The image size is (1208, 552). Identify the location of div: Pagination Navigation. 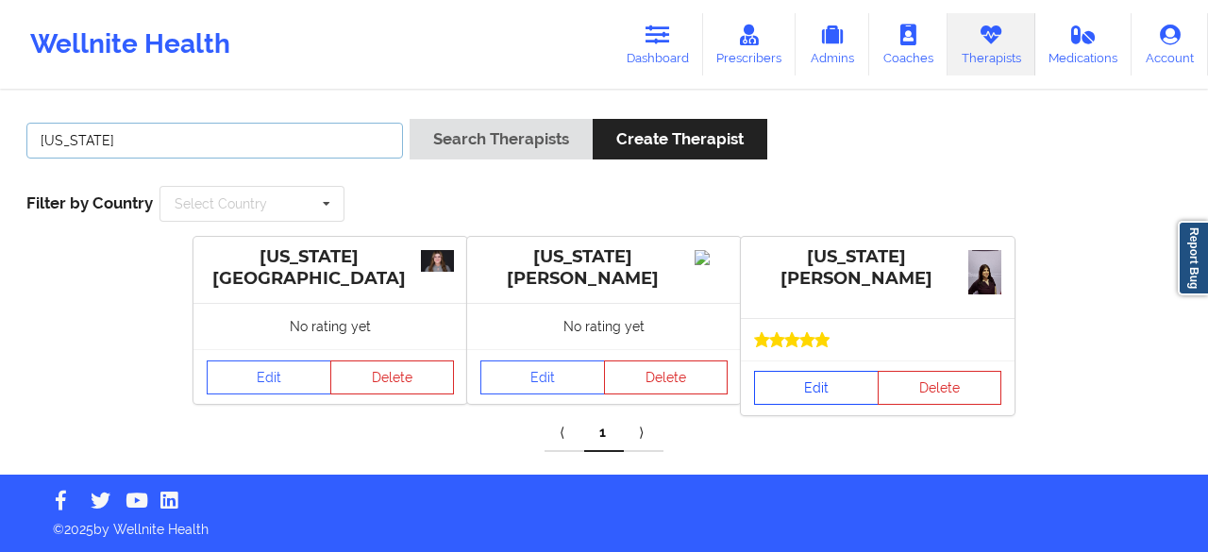
(604, 433).